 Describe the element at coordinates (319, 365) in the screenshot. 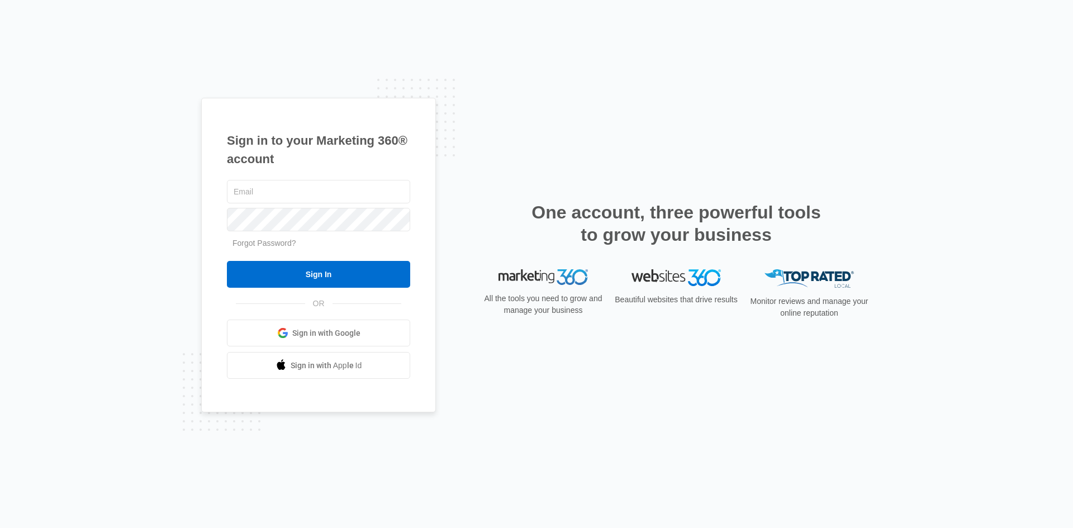

I see `a: Sign in with Apple Id` at that location.